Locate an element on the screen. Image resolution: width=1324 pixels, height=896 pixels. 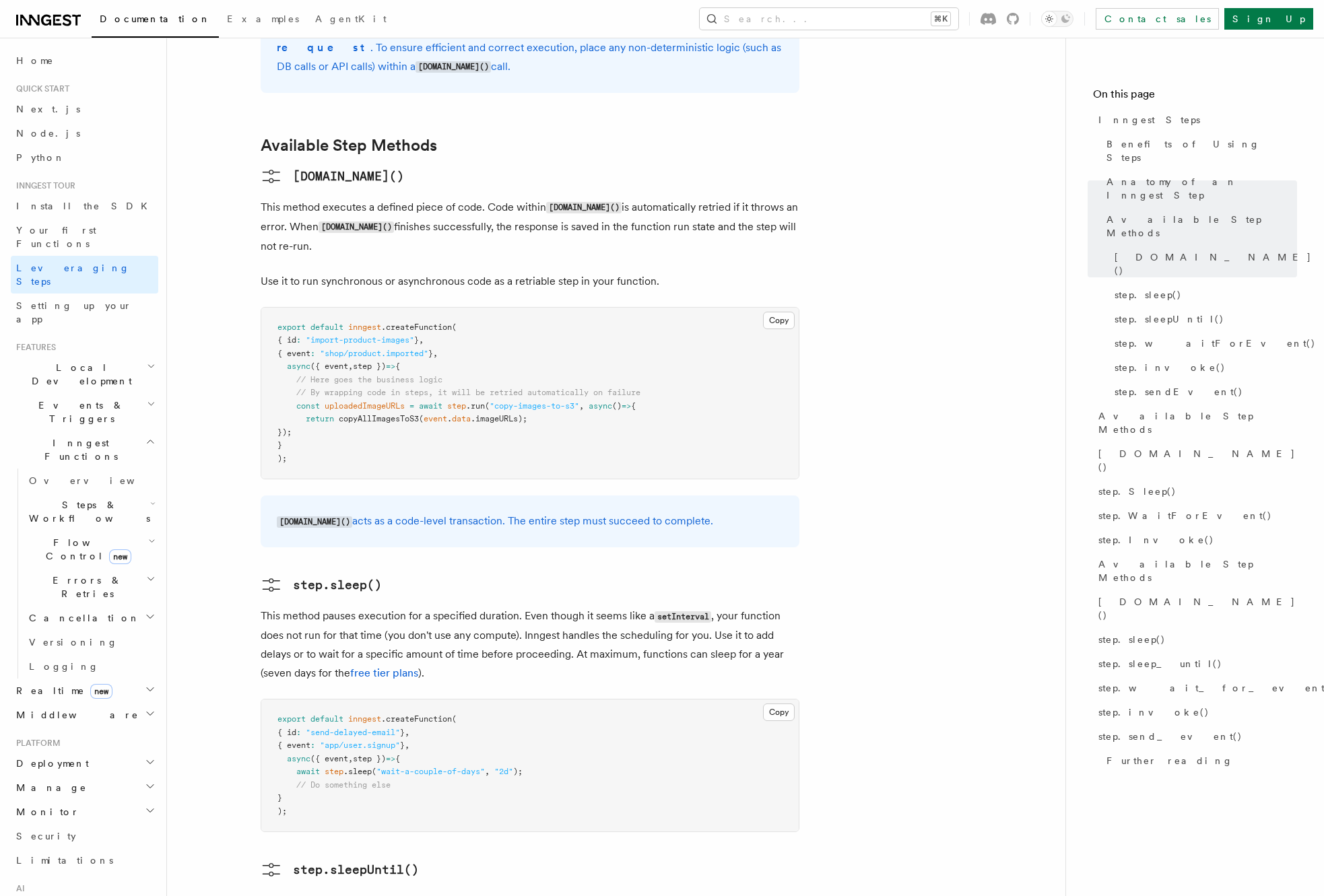
span: .run is located at coordinates (476, 406).